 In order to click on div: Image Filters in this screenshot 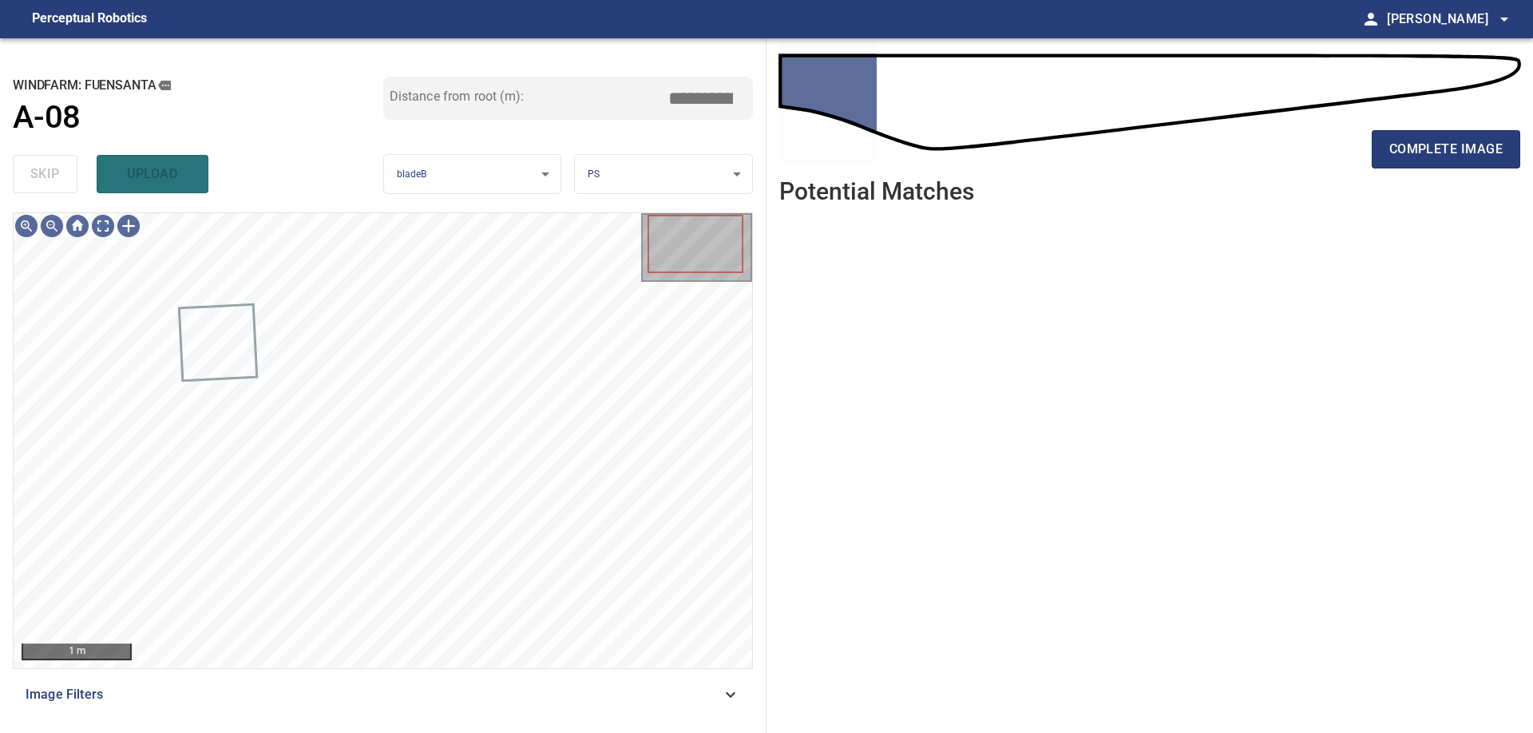, I will do `click(383, 695)`.